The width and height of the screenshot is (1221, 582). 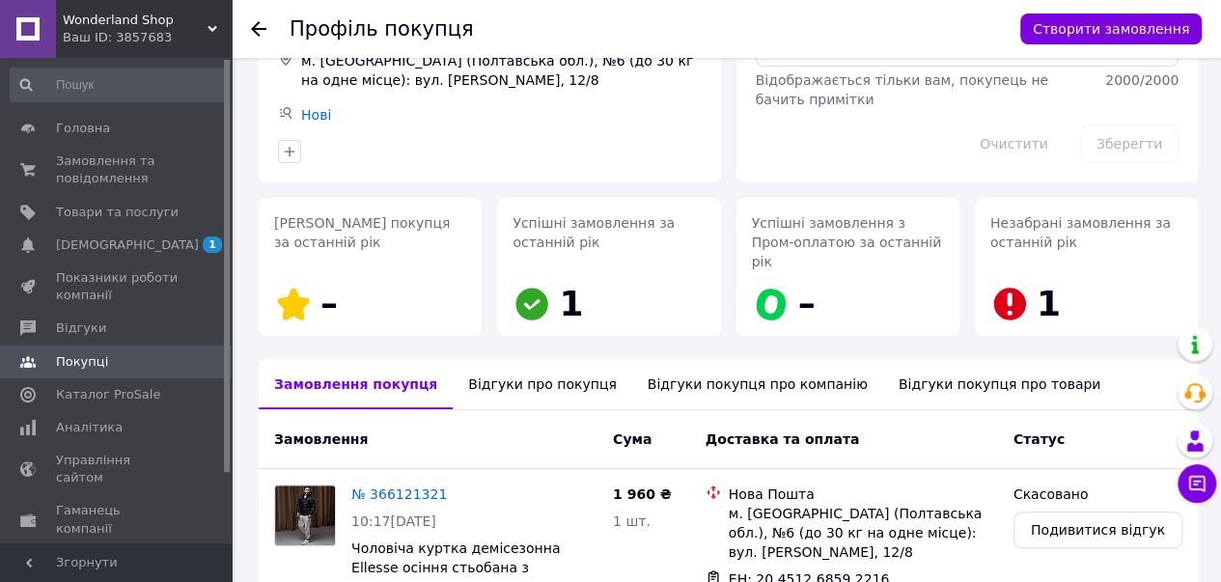 What do you see at coordinates (119, 85) in the screenshot?
I see `input: Пошук` at bounding box center [119, 85].